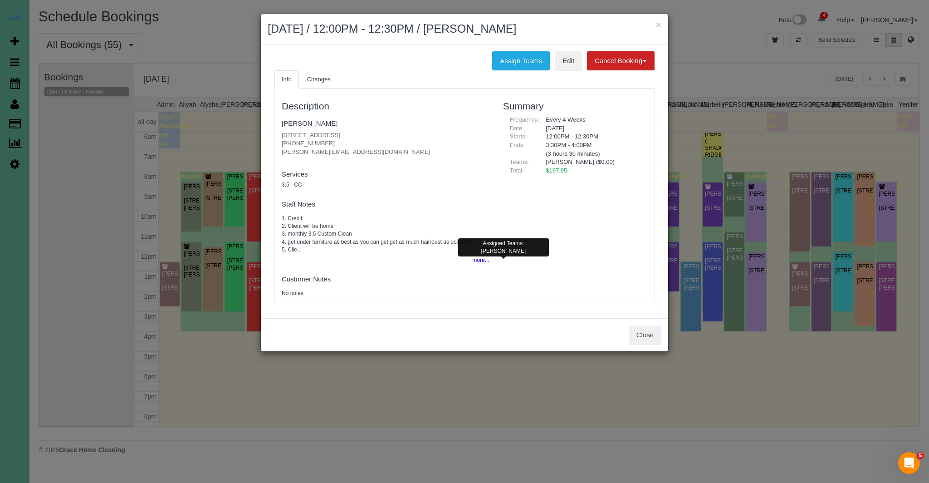 This screenshot has width=929, height=483. What do you see at coordinates (518, 136) in the screenshot?
I see `span: Starts:` at bounding box center [518, 136].